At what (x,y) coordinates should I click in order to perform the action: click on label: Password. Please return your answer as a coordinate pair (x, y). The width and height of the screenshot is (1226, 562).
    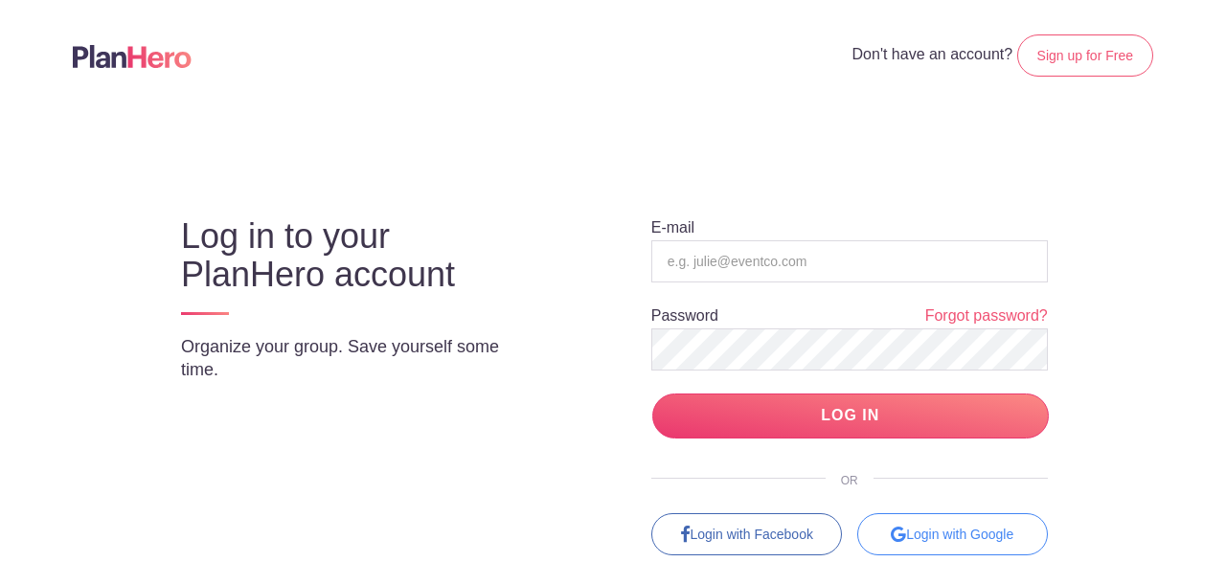
    Looking at the image, I should click on (685, 316).